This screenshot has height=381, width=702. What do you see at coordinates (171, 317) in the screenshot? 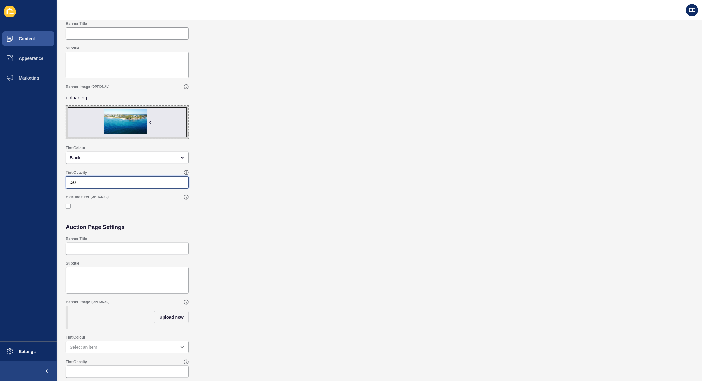
I see `span: Upload new` at bounding box center [171, 317].